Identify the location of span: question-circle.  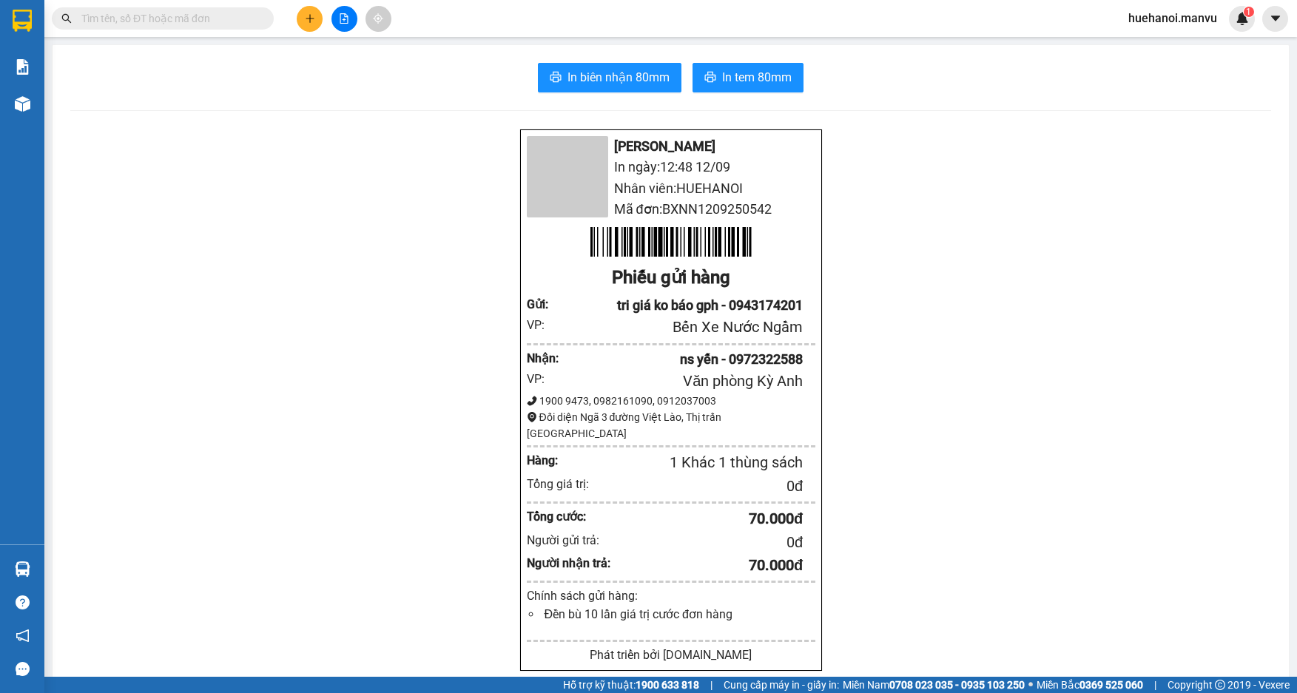
(22, 602).